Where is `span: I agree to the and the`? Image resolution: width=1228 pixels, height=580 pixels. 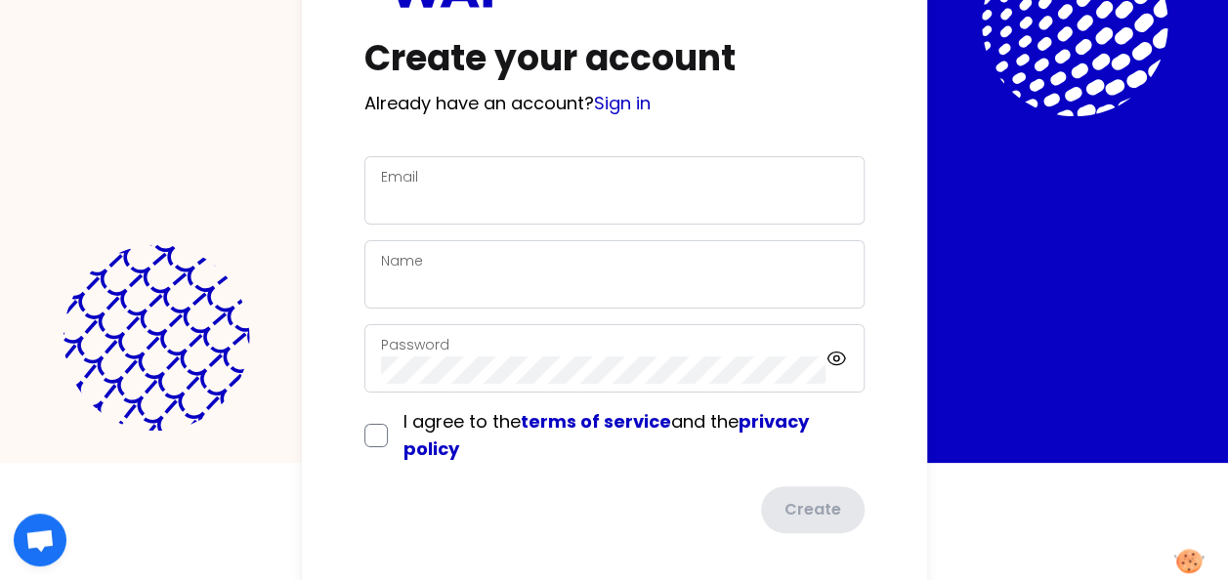
span: I agree to the and the is located at coordinates (606, 435).